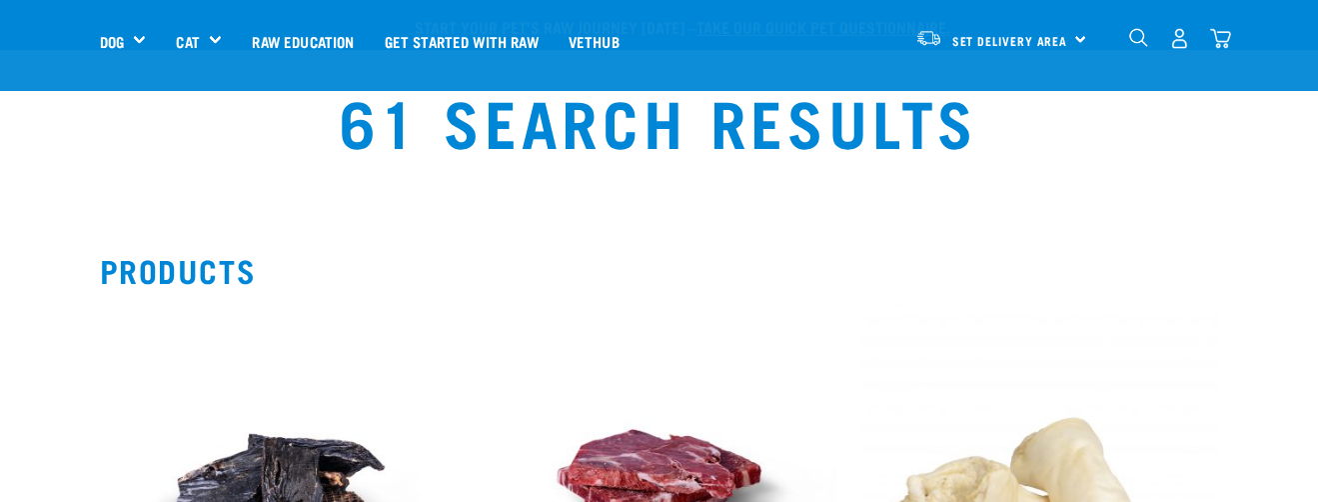 The image size is (1318, 502). I want to click on img: van-moving.png, so click(928, 38).